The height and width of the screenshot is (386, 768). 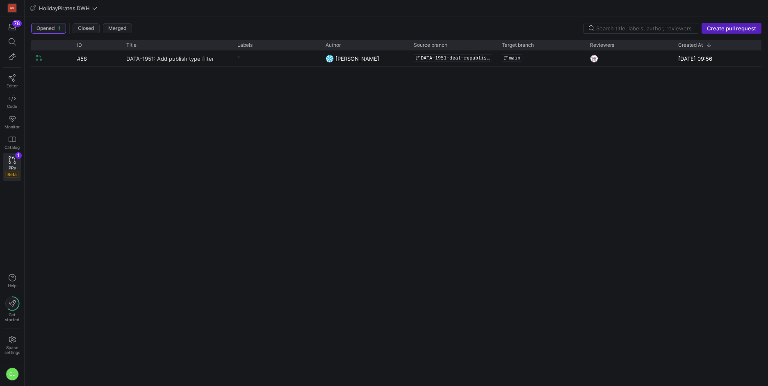 What do you see at coordinates (455, 58) in the screenshot?
I see `span: DATA-1951-deal-republish-filter` at bounding box center [455, 58].